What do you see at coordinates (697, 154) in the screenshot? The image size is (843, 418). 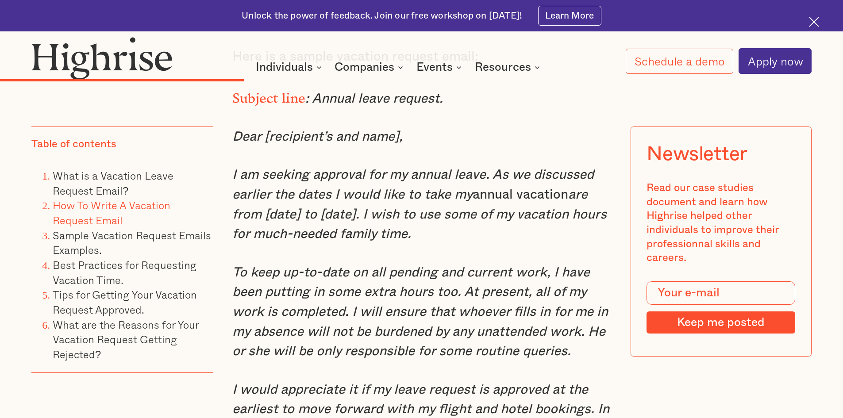 I see `div: Newsletter` at bounding box center [697, 154].